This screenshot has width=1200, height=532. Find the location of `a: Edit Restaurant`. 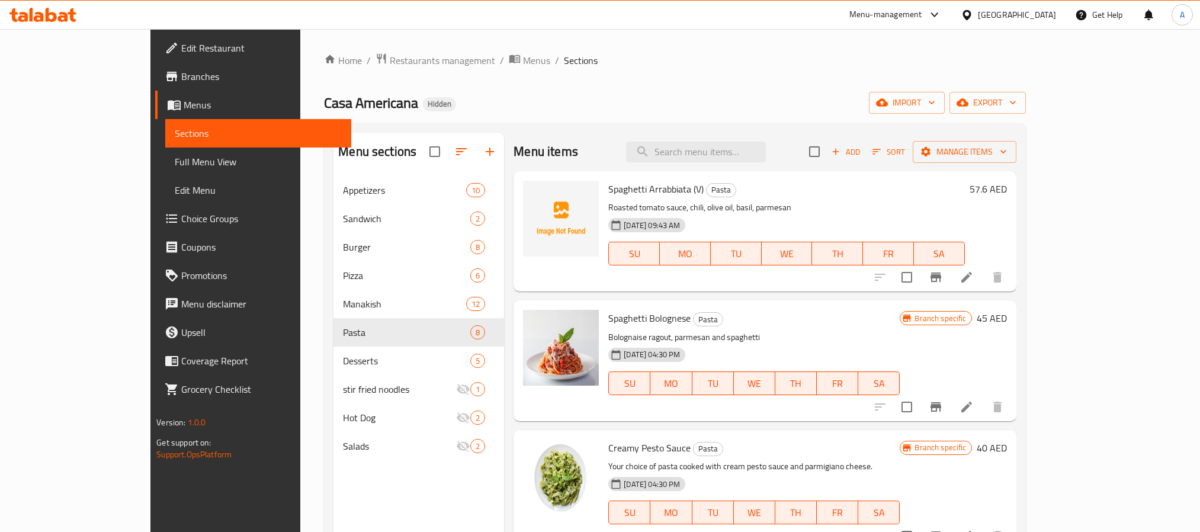

a: Edit Restaurant is located at coordinates (253, 48).